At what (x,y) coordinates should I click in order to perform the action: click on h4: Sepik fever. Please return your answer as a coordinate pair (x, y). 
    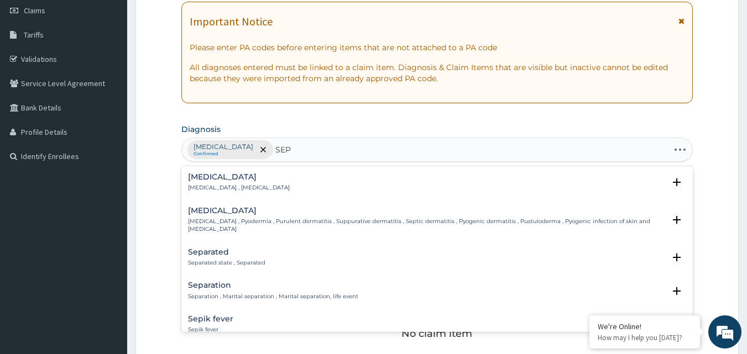
    Looking at the image, I should click on (211, 319).